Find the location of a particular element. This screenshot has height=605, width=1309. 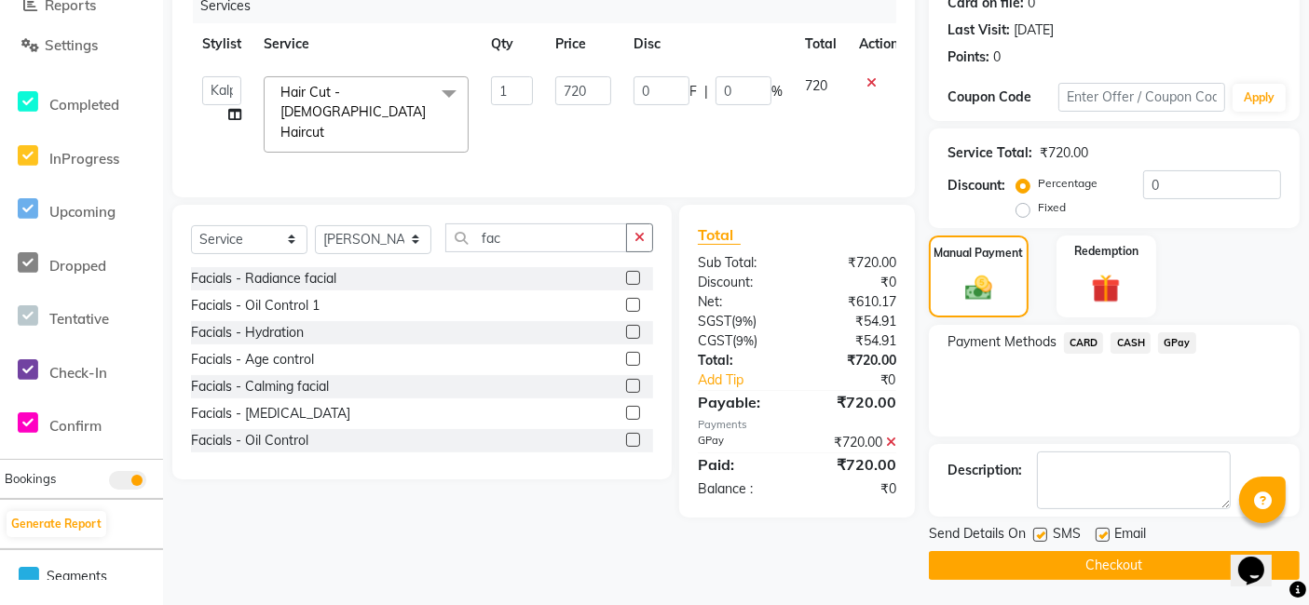

label: Manual Payment is located at coordinates (978, 253).